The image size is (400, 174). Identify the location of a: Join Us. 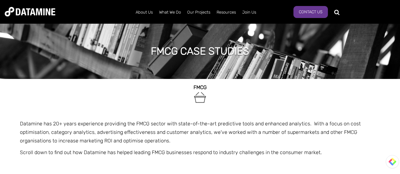
(249, 12).